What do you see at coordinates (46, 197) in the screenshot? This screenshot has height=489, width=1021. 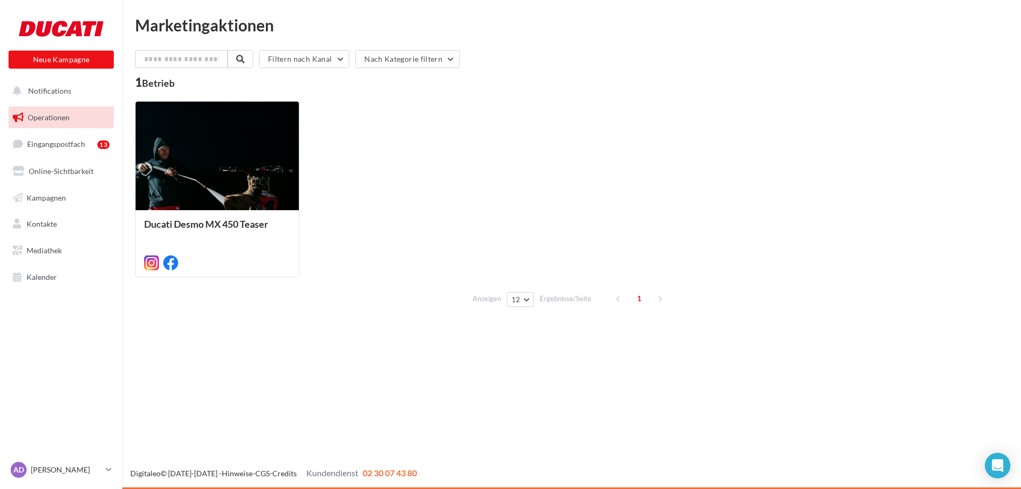 I see `span: Kampagnen` at bounding box center [46, 197].